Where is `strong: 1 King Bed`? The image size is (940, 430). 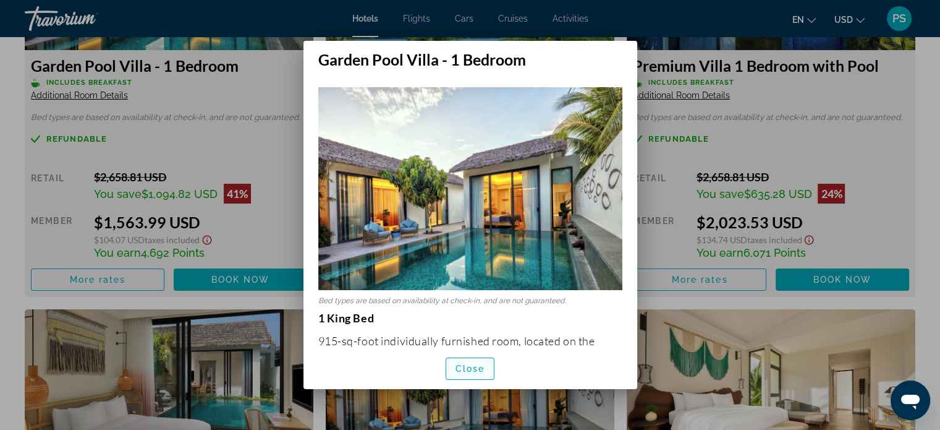 strong: 1 King Bed is located at coordinates (346, 318).